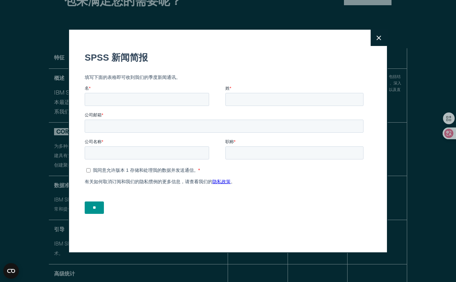 The image size is (456, 282). What do you see at coordinates (137, 136) in the screenshot?
I see `font: 隐私政策` at bounding box center [137, 136].